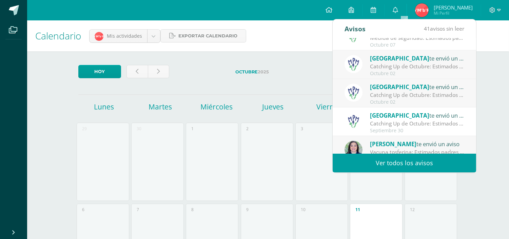 Image resolution: width=509 pixels, height=239 pixels. What do you see at coordinates (273, 107) in the screenshot?
I see `h1: Jueves` at bounding box center [273, 107].